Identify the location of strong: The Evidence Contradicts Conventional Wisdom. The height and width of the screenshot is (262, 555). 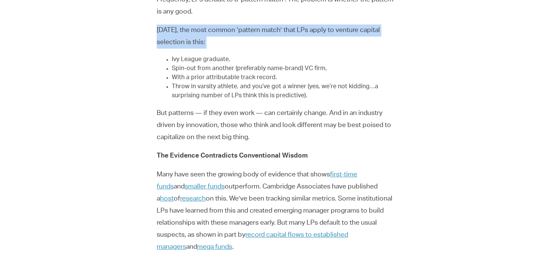
(232, 156).